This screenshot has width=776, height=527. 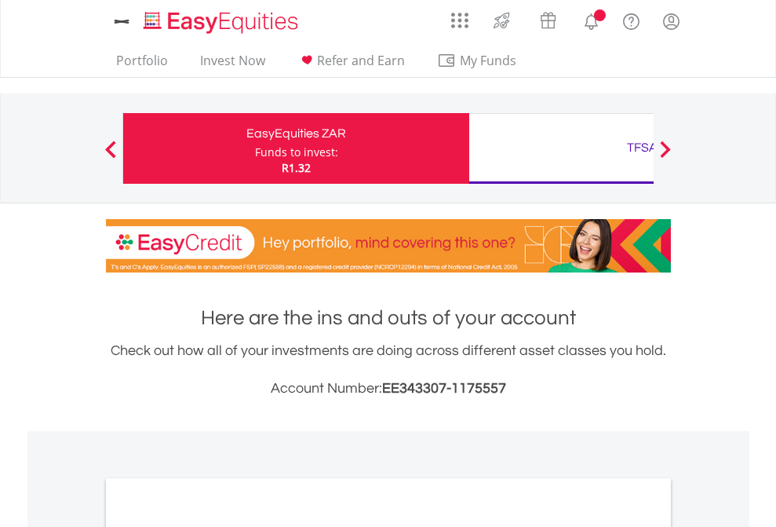 I want to click on div: EasyEquities ZAR, so click(x=296, y=133).